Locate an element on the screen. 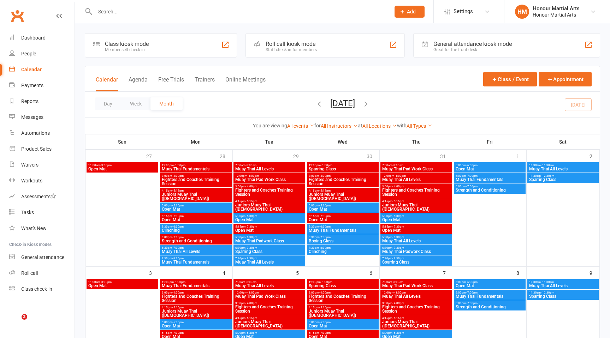 The height and width of the screenshot is (338, 610). button: Trainers is located at coordinates (204, 84).